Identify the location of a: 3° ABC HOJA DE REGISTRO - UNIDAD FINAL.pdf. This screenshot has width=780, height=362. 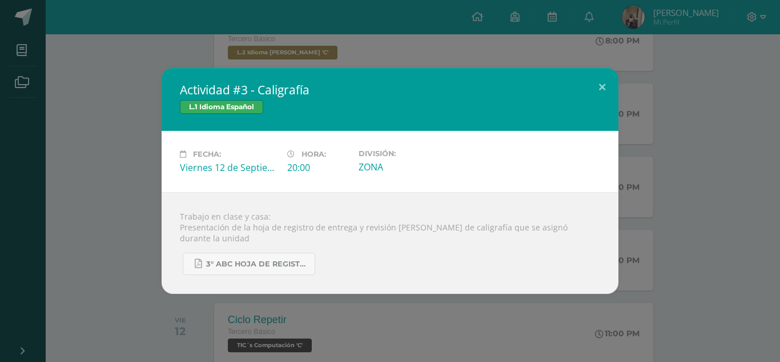
(249, 263).